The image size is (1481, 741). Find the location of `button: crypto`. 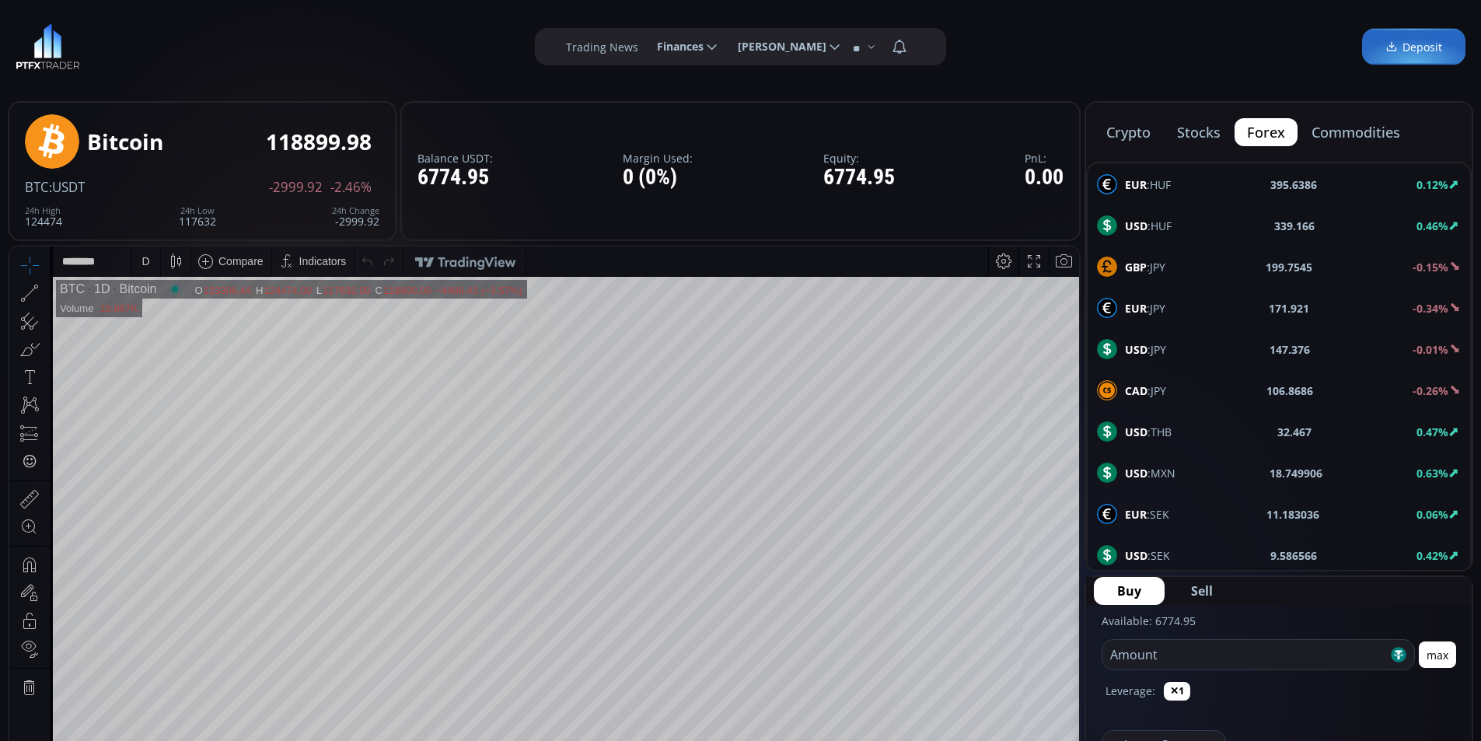

button: crypto is located at coordinates (1128, 132).